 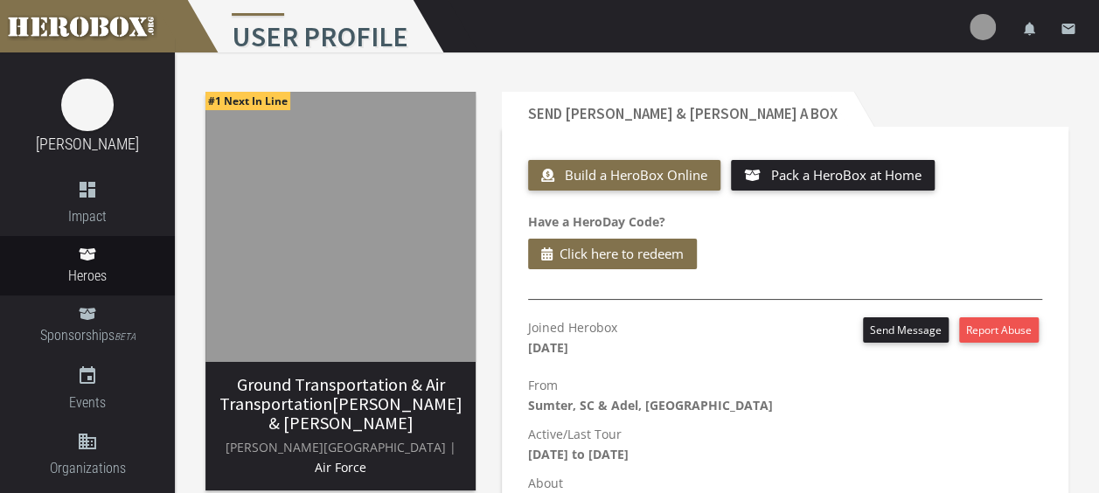 What do you see at coordinates (785, 444) in the screenshot?
I see `p: Active/Last Tour` at bounding box center [785, 444].